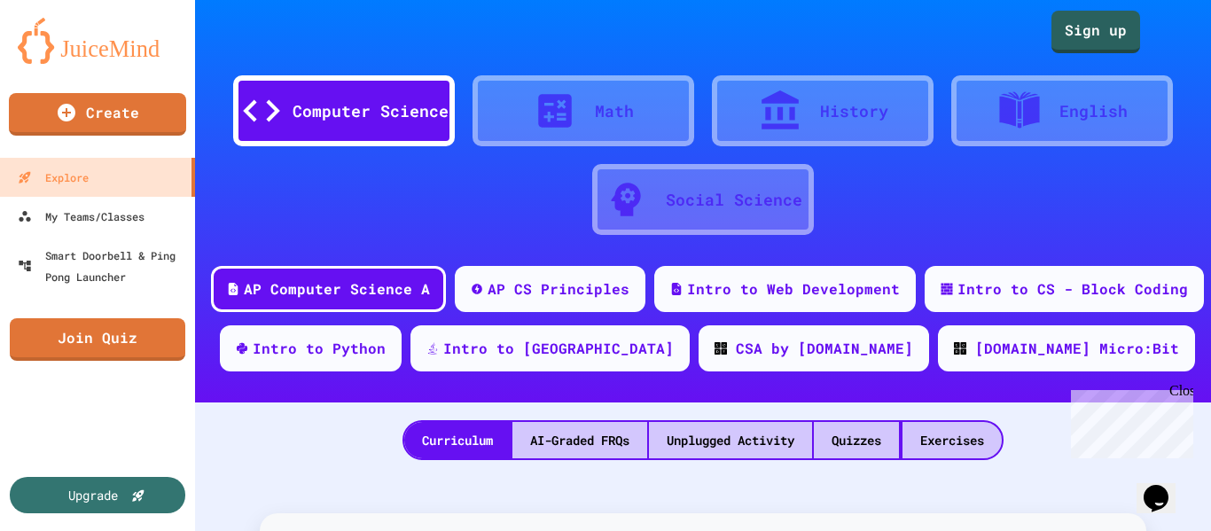  Describe the element at coordinates (97, 41) in the screenshot. I see `img: logo-orange.svg` at that location.